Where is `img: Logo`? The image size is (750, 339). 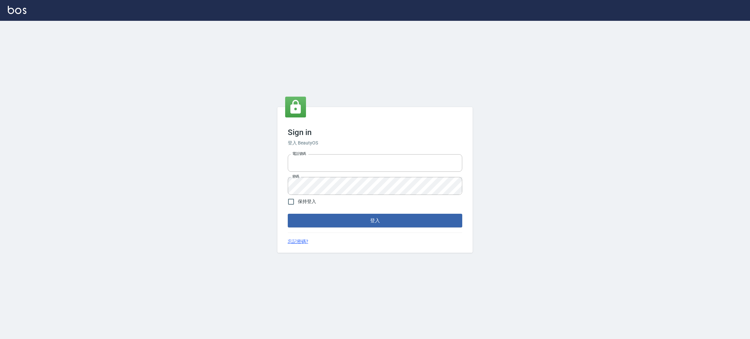 img: Logo is located at coordinates (17, 10).